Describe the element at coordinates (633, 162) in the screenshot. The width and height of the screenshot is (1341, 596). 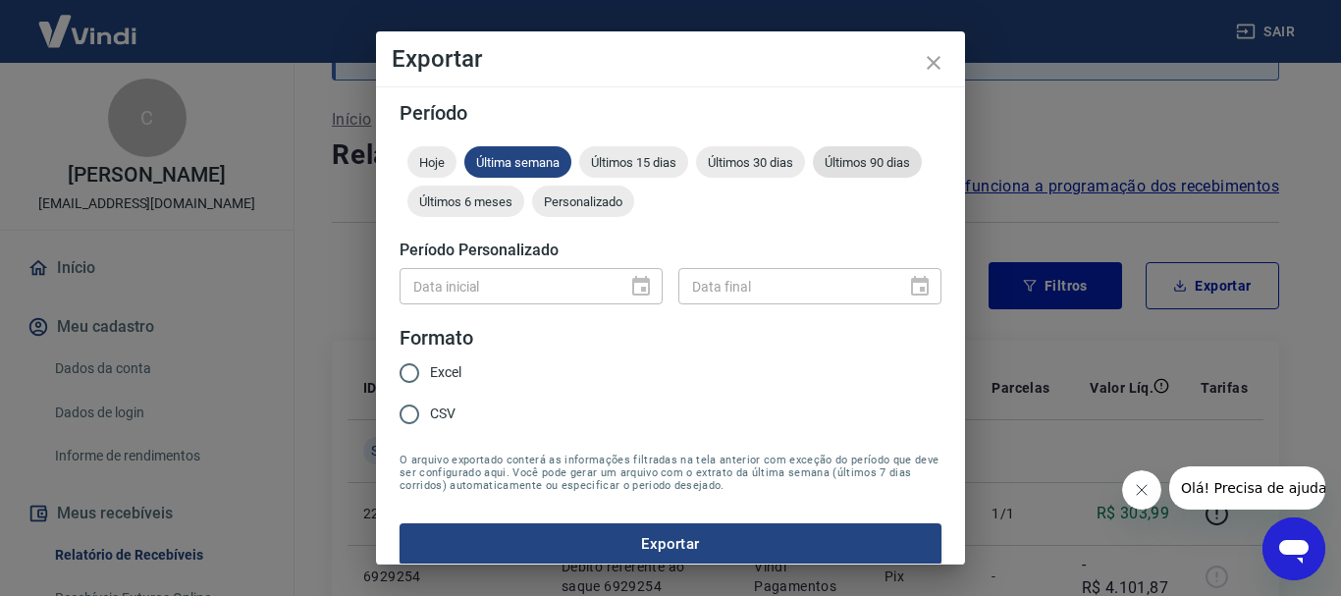
I see `span: Últimos 15 dias` at that location.